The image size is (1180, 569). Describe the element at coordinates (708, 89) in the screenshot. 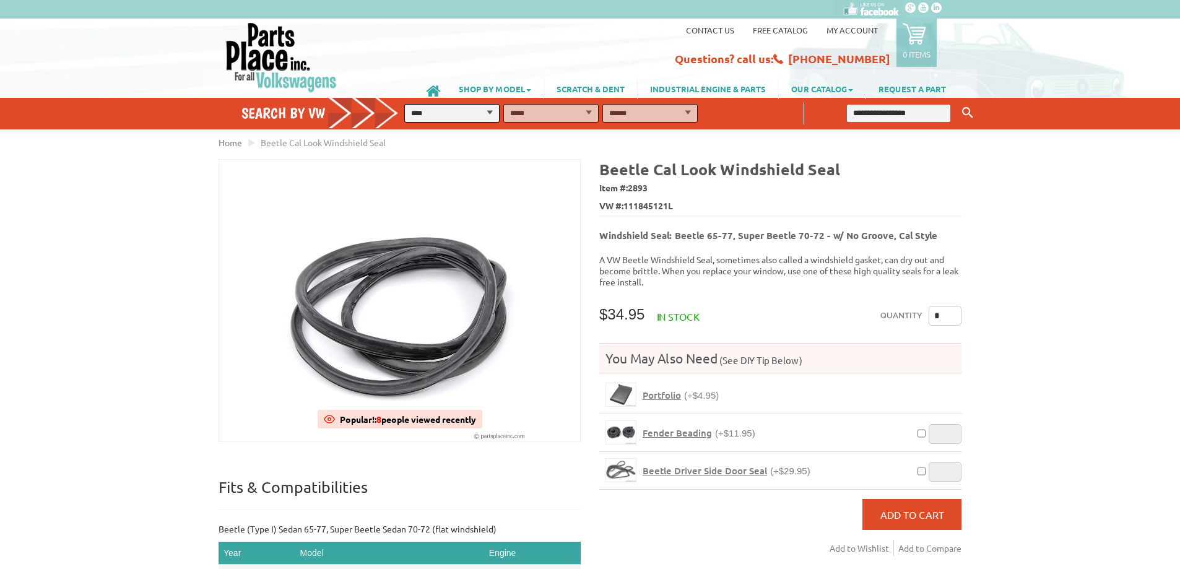

I see `a: INDUSTRIAL ENGINE & PARTS` at that location.